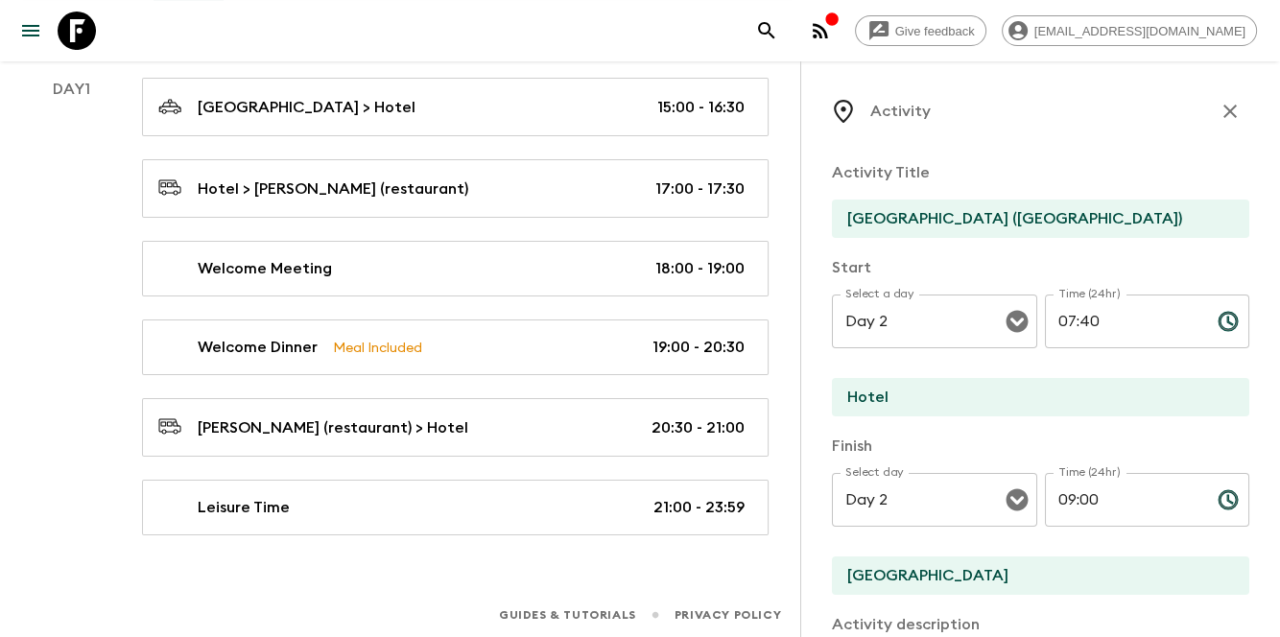 This screenshot has width=1280, height=637. What do you see at coordinates (699, 269) in the screenshot?
I see `p: 18:00 - 19:00` at bounding box center [699, 269].